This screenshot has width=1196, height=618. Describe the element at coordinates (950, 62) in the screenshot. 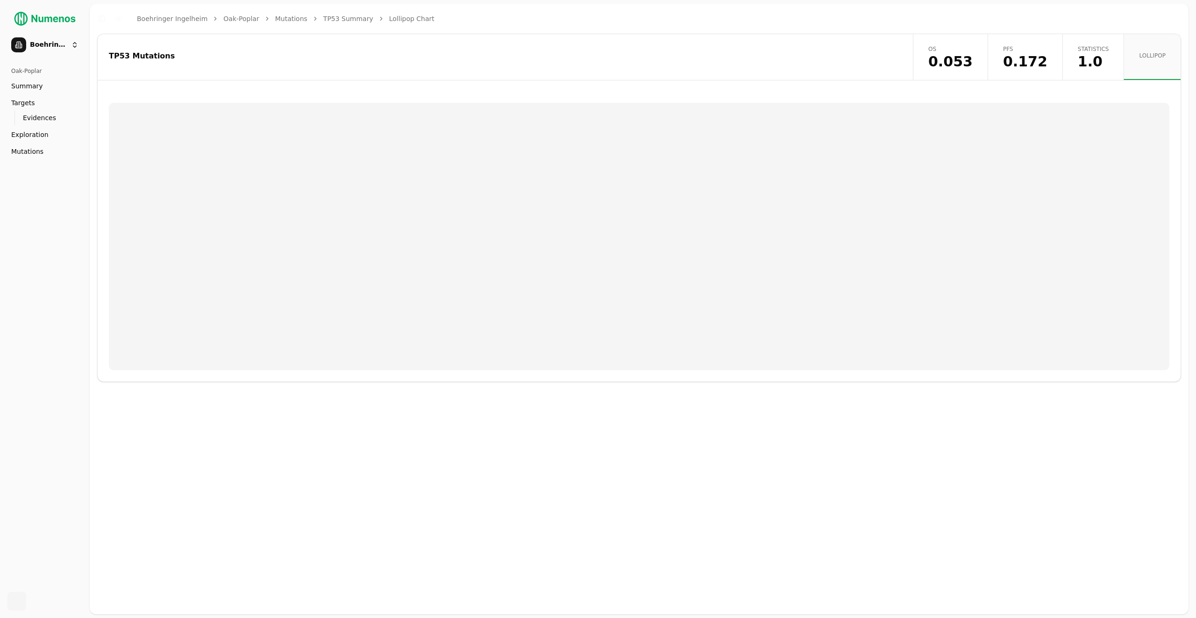

I see `span: 0.053` at that location.